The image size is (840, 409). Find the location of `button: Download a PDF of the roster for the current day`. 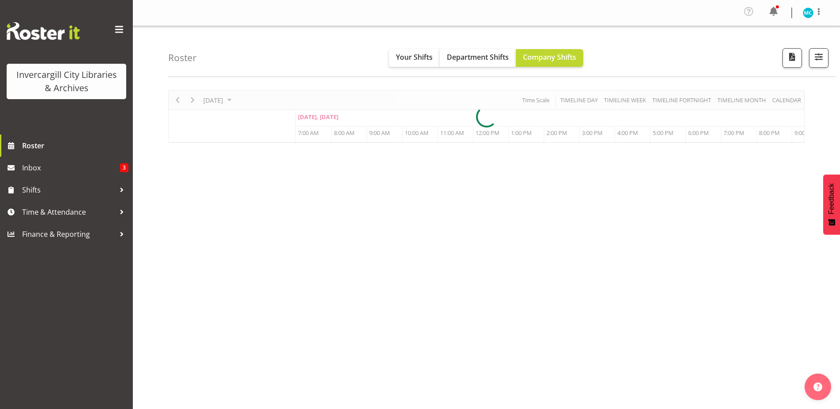

button: Download a PDF of the roster for the current day is located at coordinates (792, 58).